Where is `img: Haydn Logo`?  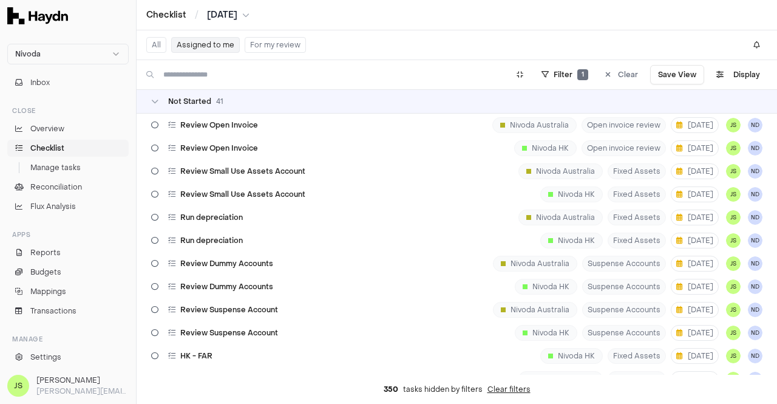 img: Haydn Logo is located at coordinates (38, 16).